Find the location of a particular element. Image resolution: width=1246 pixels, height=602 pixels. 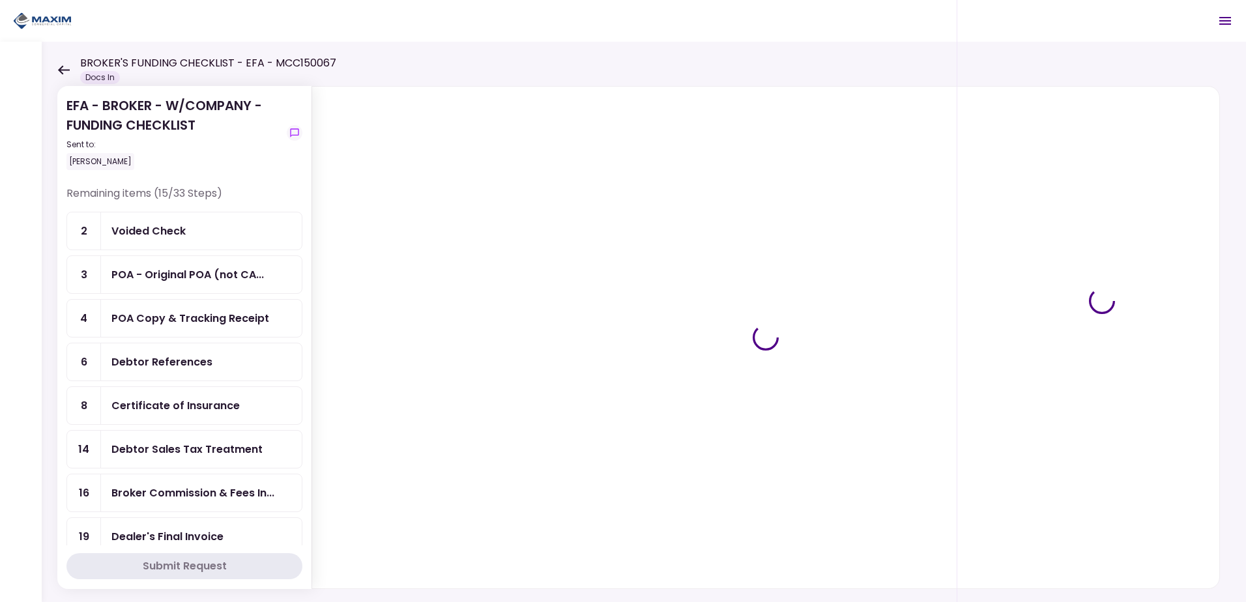

div: Certificate of Insurance is located at coordinates (175, 405).